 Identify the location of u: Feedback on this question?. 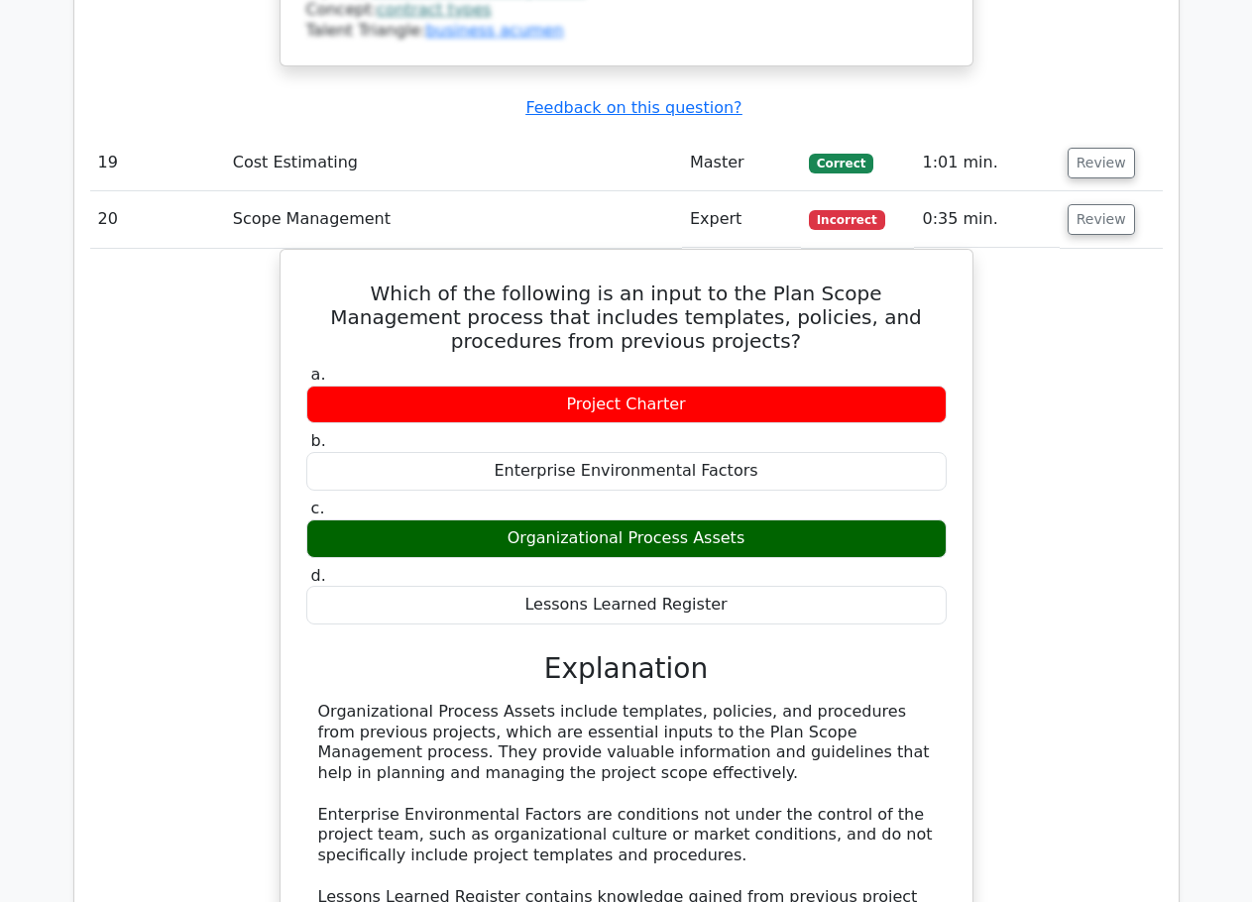
(634, 107).